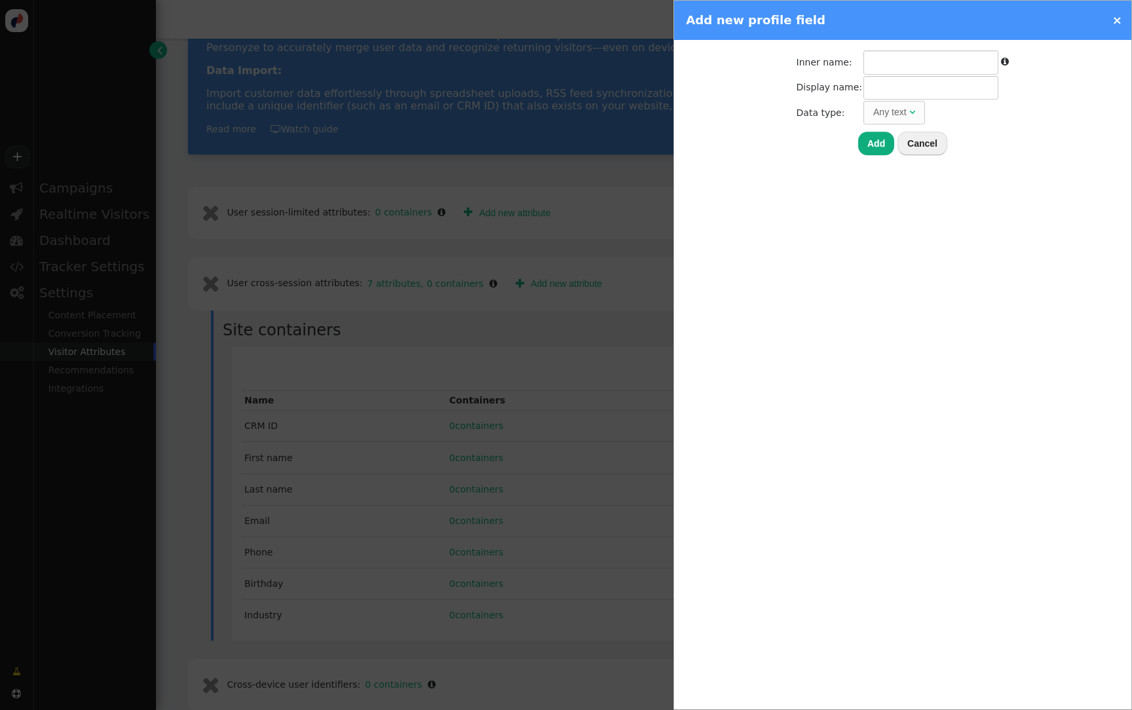 This screenshot has width=1132, height=710. What do you see at coordinates (889, 112) in the screenshot?
I see `div: Any text` at bounding box center [889, 112].